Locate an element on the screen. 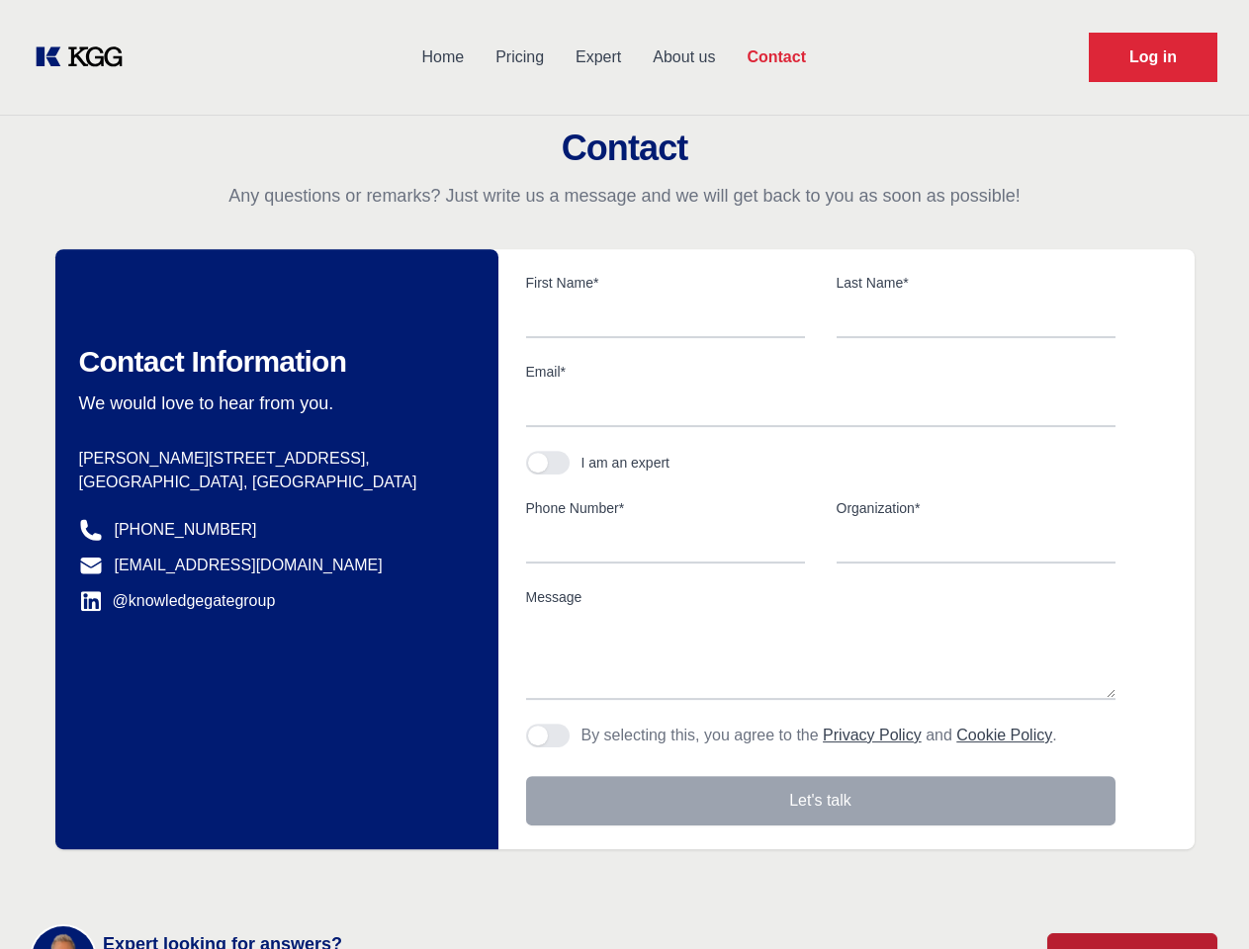 Image resolution: width=1249 pixels, height=949 pixels. a: Cookie Policy is located at coordinates (1004, 735).